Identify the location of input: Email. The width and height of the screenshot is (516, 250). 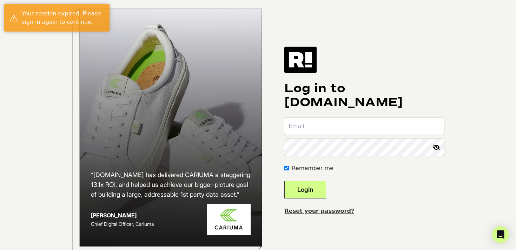
(364, 126).